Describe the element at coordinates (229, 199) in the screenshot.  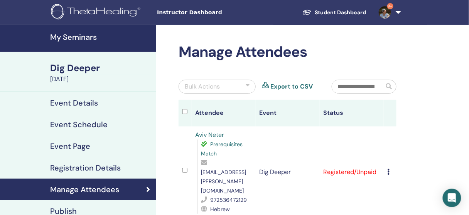
I see `span: 972536472129` at that location.